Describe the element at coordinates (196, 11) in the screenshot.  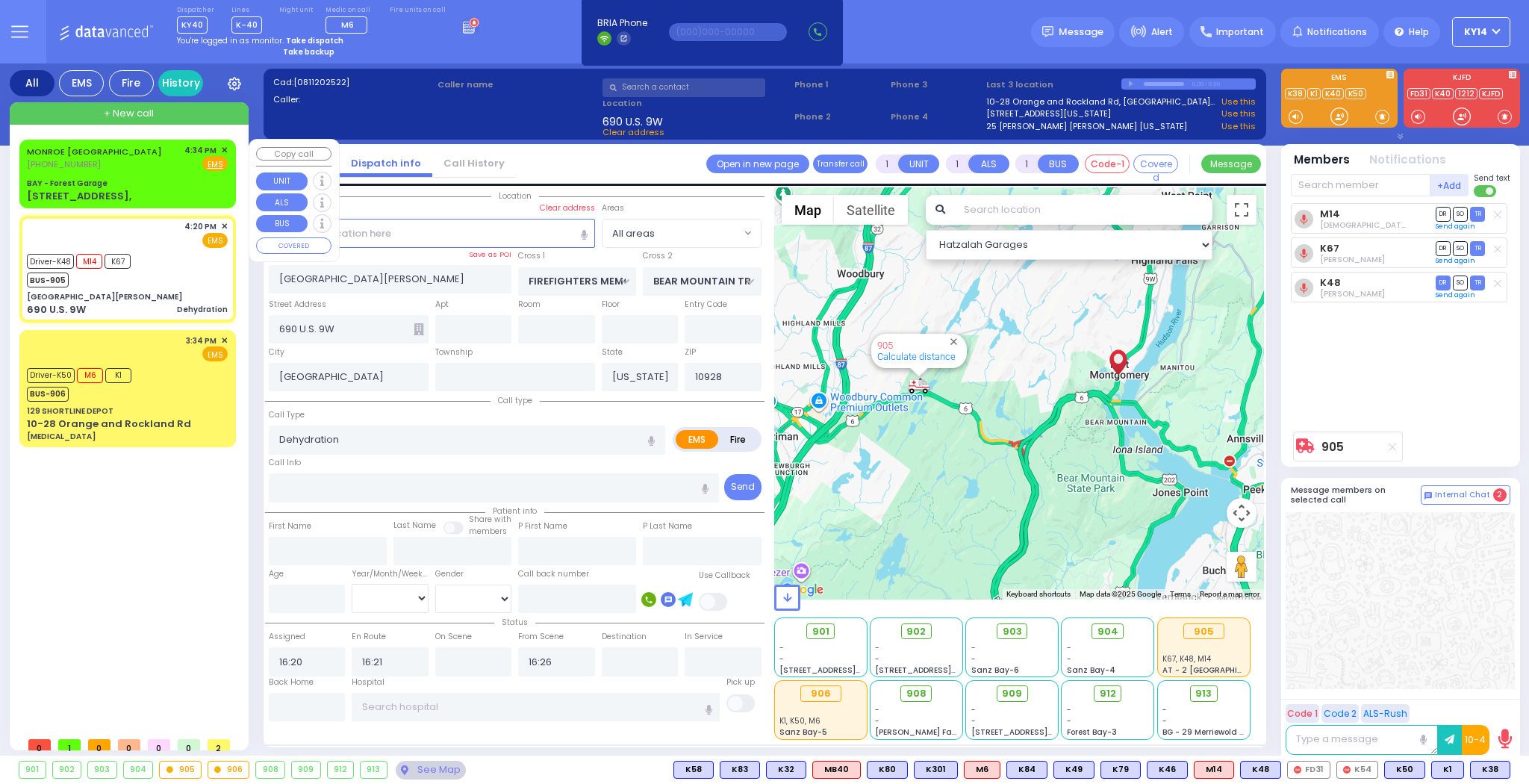
I see `label: Dispatcher` at that location.